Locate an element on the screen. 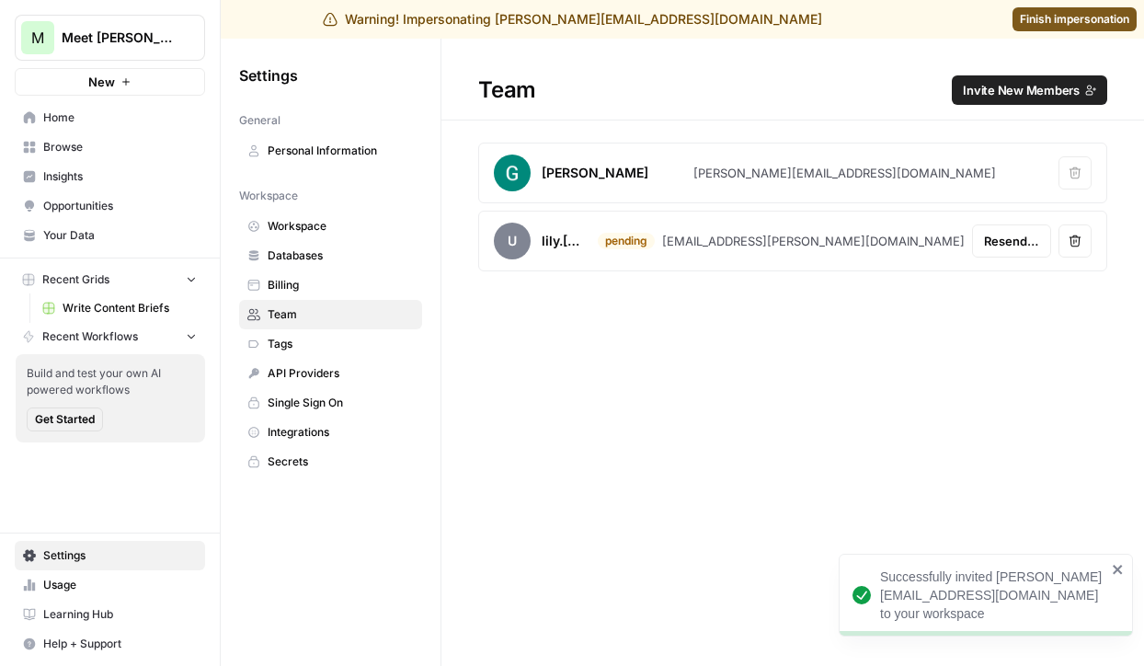 This screenshot has height=666, width=1144. span: Invite New Members is located at coordinates (1021, 90).